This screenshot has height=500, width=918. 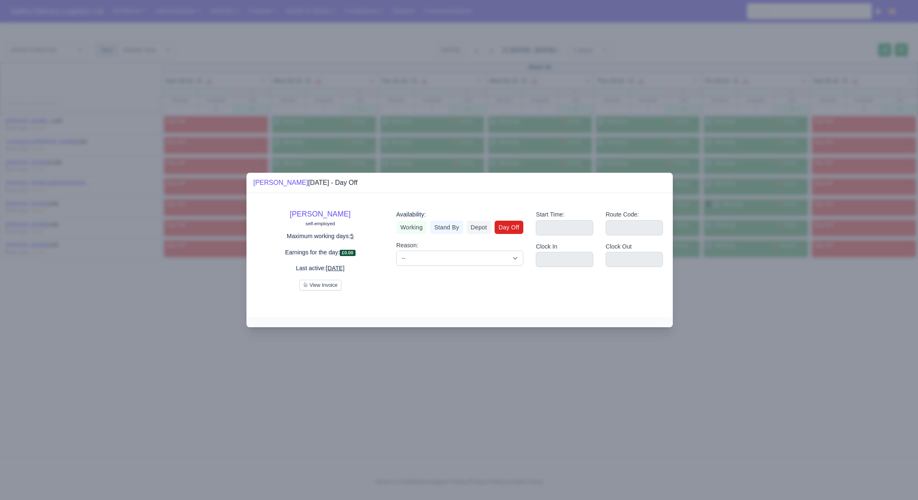 I want to click on label: Start Time:, so click(x=550, y=214).